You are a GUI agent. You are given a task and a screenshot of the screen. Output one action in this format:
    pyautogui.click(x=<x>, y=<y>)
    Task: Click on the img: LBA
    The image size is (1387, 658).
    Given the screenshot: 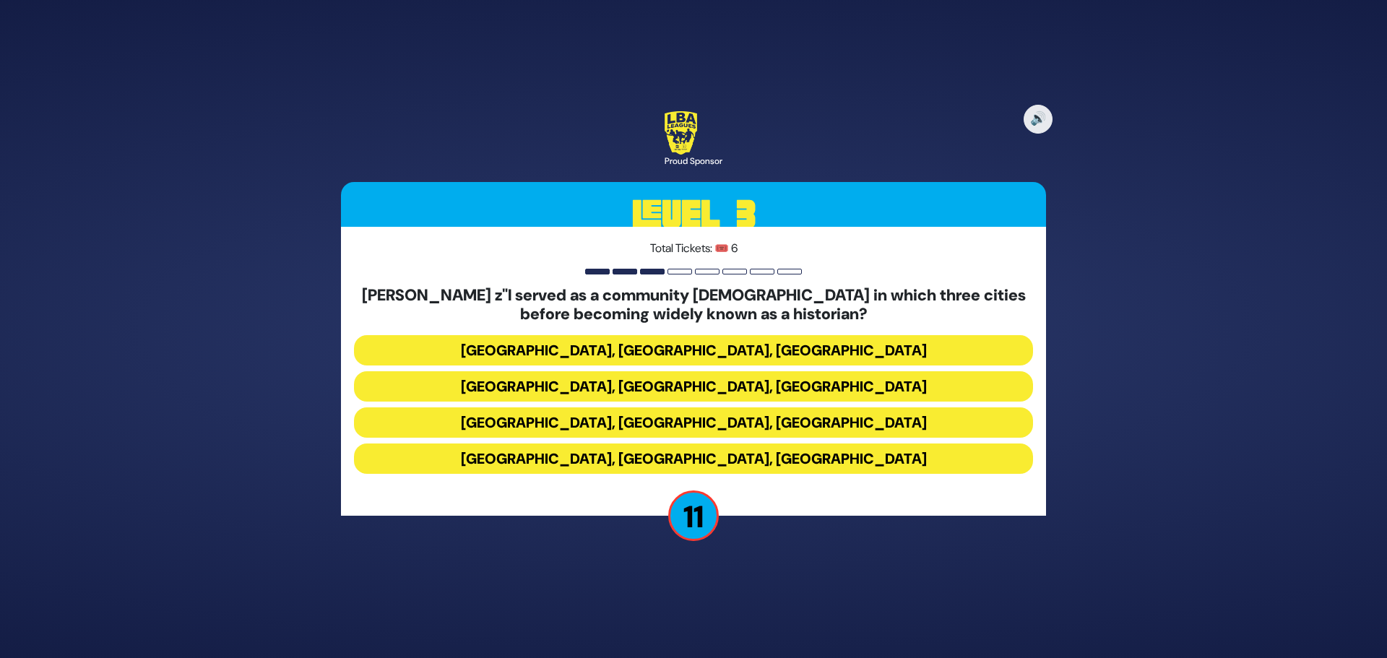 What is the action you would take?
    pyautogui.click(x=681, y=133)
    